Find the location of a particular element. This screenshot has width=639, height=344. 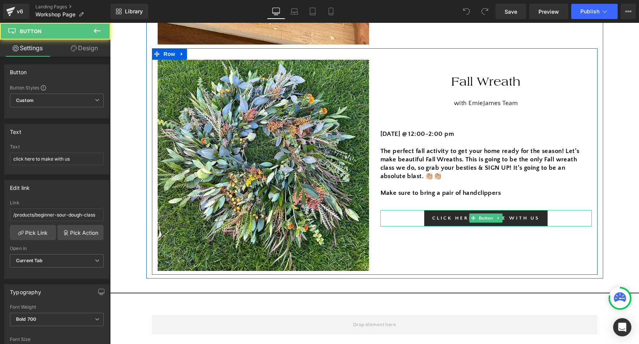

span: Row is located at coordinates (59, 31).